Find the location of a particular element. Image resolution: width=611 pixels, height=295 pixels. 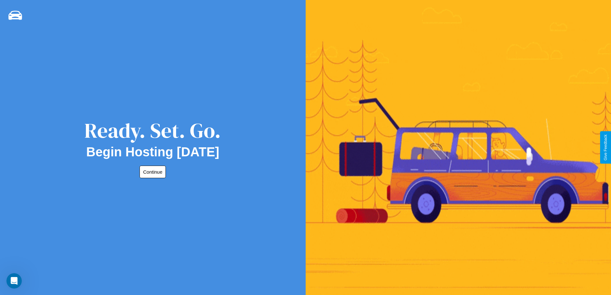

button: Continue is located at coordinates (153, 172).